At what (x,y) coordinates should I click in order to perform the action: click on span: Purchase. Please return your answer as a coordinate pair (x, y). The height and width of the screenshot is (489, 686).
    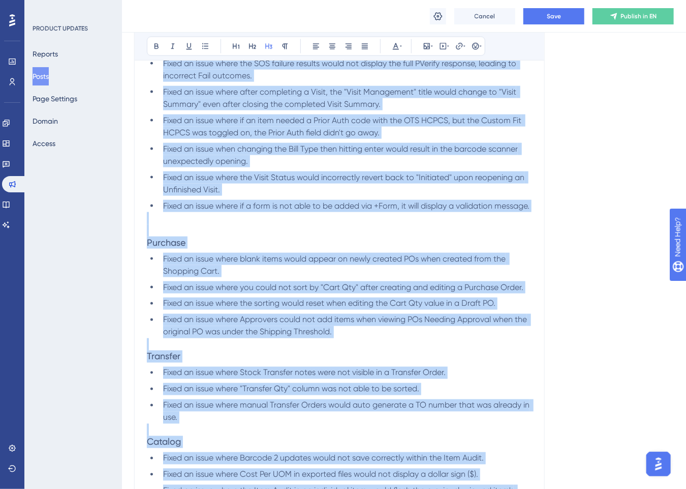
    Looking at the image, I should click on (166, 242).